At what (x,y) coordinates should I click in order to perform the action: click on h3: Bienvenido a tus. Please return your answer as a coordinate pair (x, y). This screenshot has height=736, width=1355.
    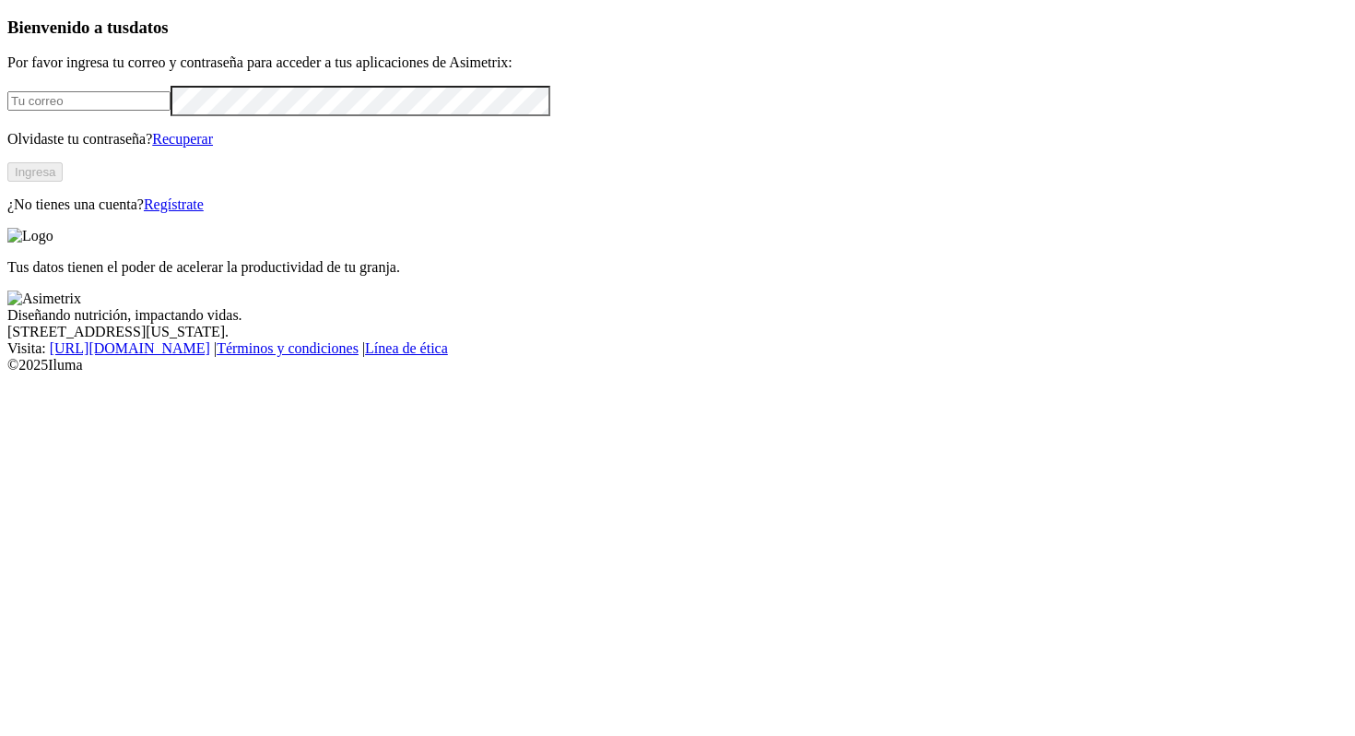
    Looking at the image, I should click on (678, 28).